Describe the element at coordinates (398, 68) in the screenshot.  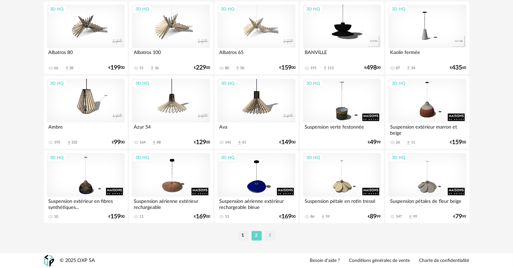
I see `div: 87` at that location.